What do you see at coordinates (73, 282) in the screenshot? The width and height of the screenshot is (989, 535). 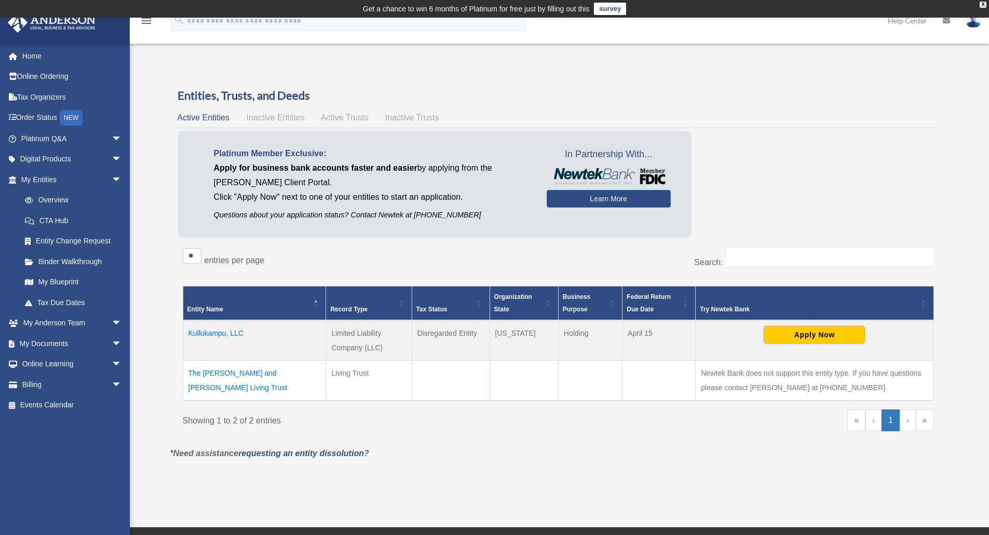 I see `a: My Blueprint` at bounding box center [73, 282].